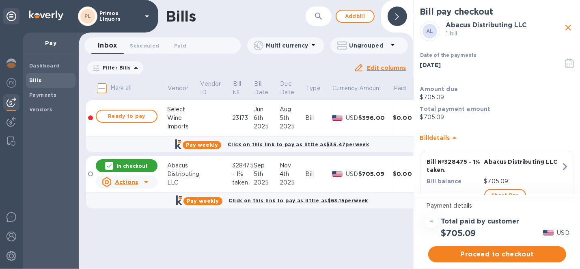 The width and height of the screenshot is (580, 269). I want to click on button: Proceed to checkout, so click(498, 254).